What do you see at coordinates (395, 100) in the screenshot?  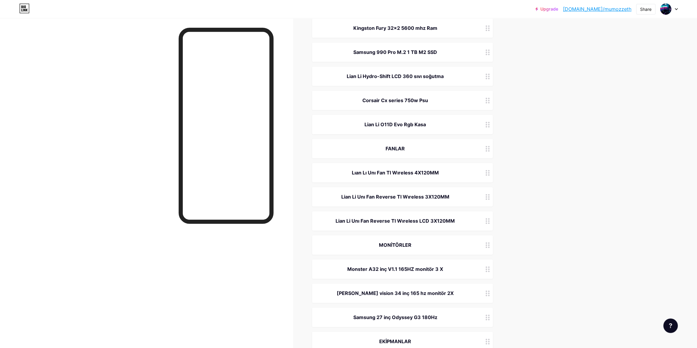 I see `div: Corsair Cx series 750w Psu` at bounding box center [395, 100].